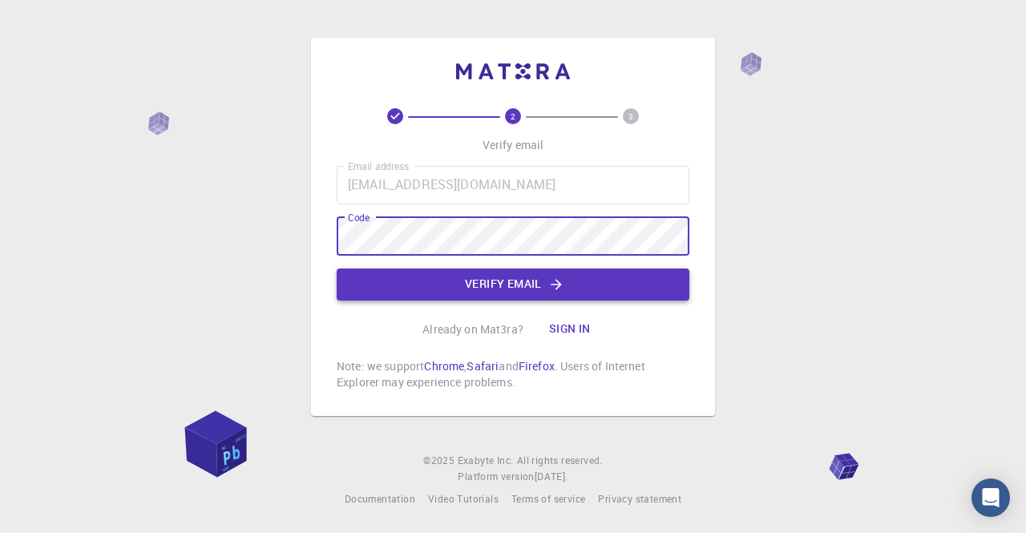  Describe the element at coordinates (486, 461) in the screenshot. I see `a: Exabyte Inc.` at that location.